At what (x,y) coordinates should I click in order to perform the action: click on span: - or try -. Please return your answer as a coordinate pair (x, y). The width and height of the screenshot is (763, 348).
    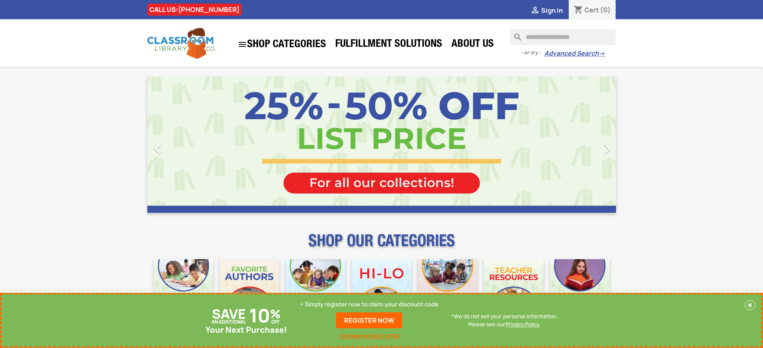
    Looking at the image, I should click on (532, 53).